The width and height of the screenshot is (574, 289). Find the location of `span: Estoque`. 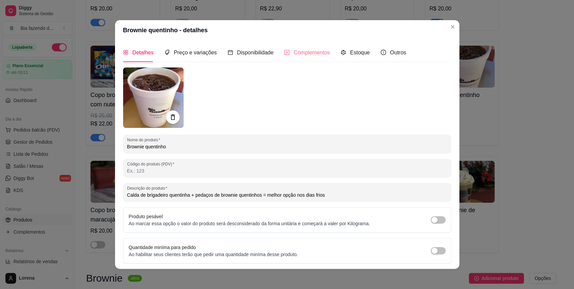

span: Estoque is located at coordinates (360, 52).